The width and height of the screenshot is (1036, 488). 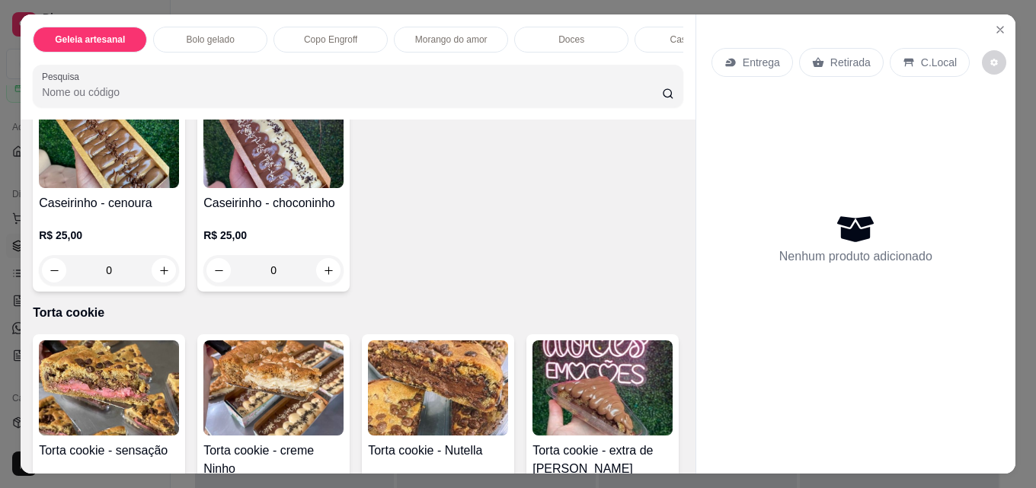 What do you see at coordinates (855, 257) in the screenshot?
I see `p: Nenhum produto adicionado` at bounding box center [855, 257].